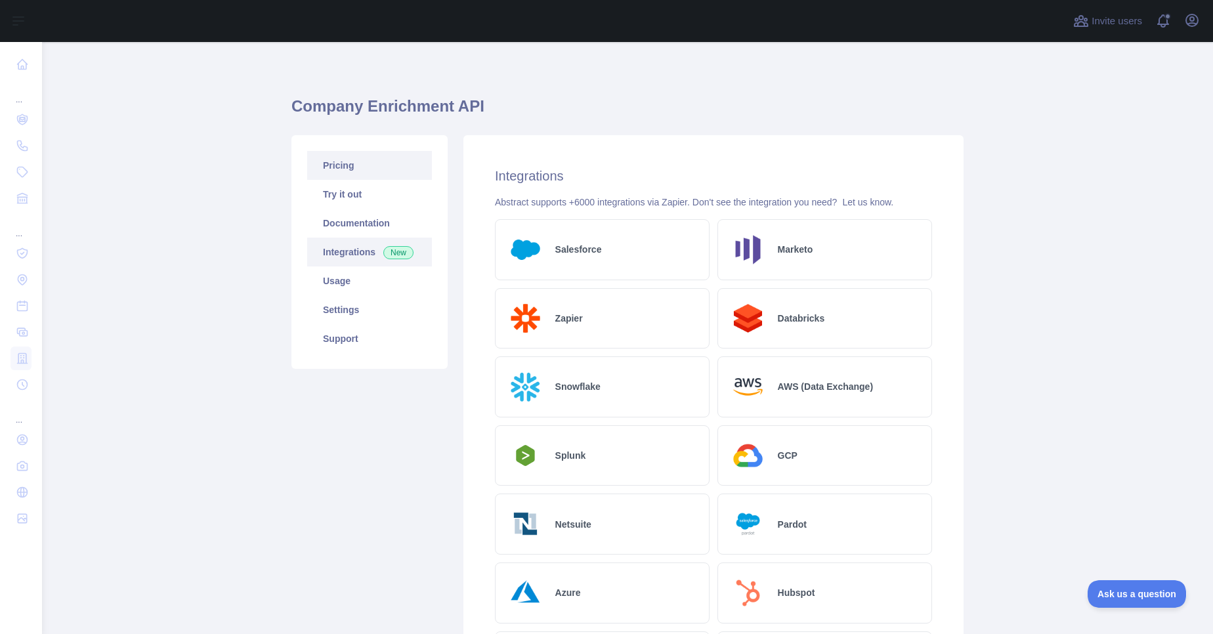 The width and height of the screenshot is (1213, 634). Describe the element at coordinates (370, 223) in the screenshot. I see `a: Documentation` at that location.